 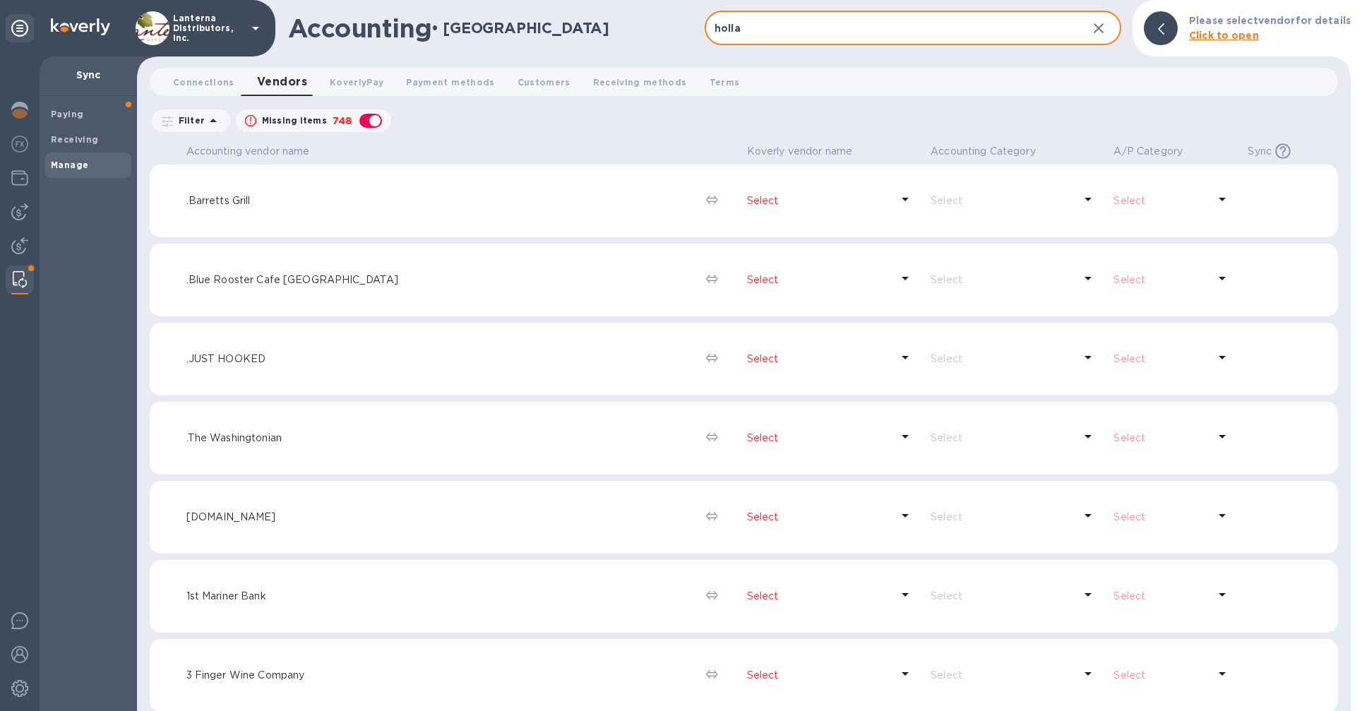 What do you see at coordinates (1148, 151) in the screenshot?
I see `p: A/P Category` at bounding box center [1148, 151].